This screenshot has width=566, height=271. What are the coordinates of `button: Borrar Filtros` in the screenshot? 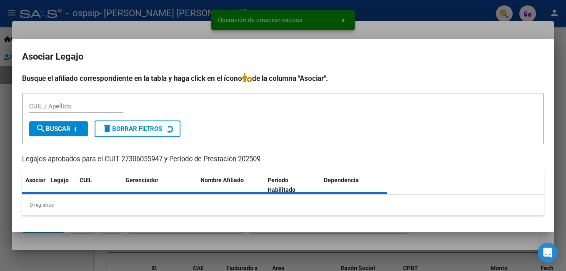 It's located at (138, 129).